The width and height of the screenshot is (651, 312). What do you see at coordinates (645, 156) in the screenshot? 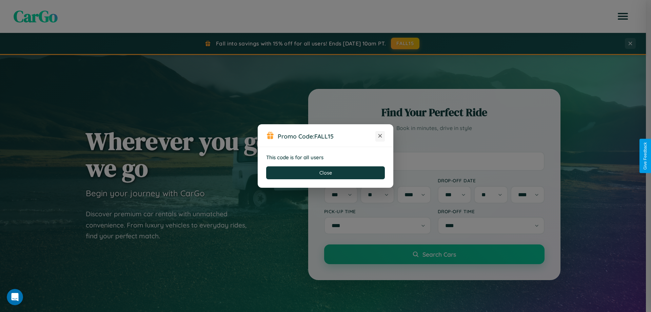
I see `div: Give Feedback` at bounding box center [645, 156].